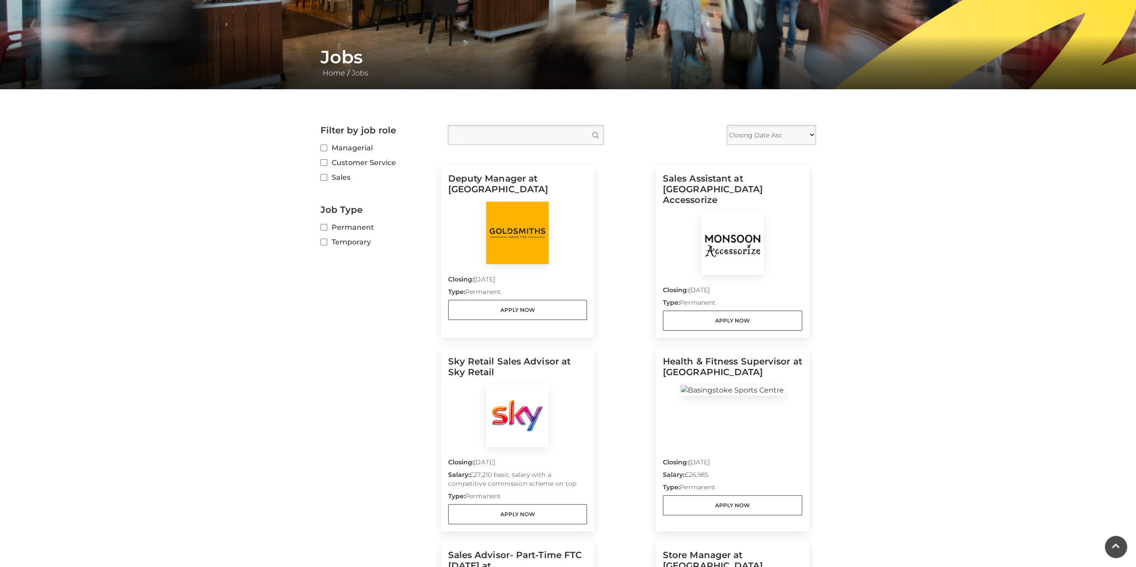 The height and width of the screenshot is (567, 1136). What do you see at coordinates (377, 227) in the screenshot?
I see `label: Permanent` at bounding box center [377, 227].